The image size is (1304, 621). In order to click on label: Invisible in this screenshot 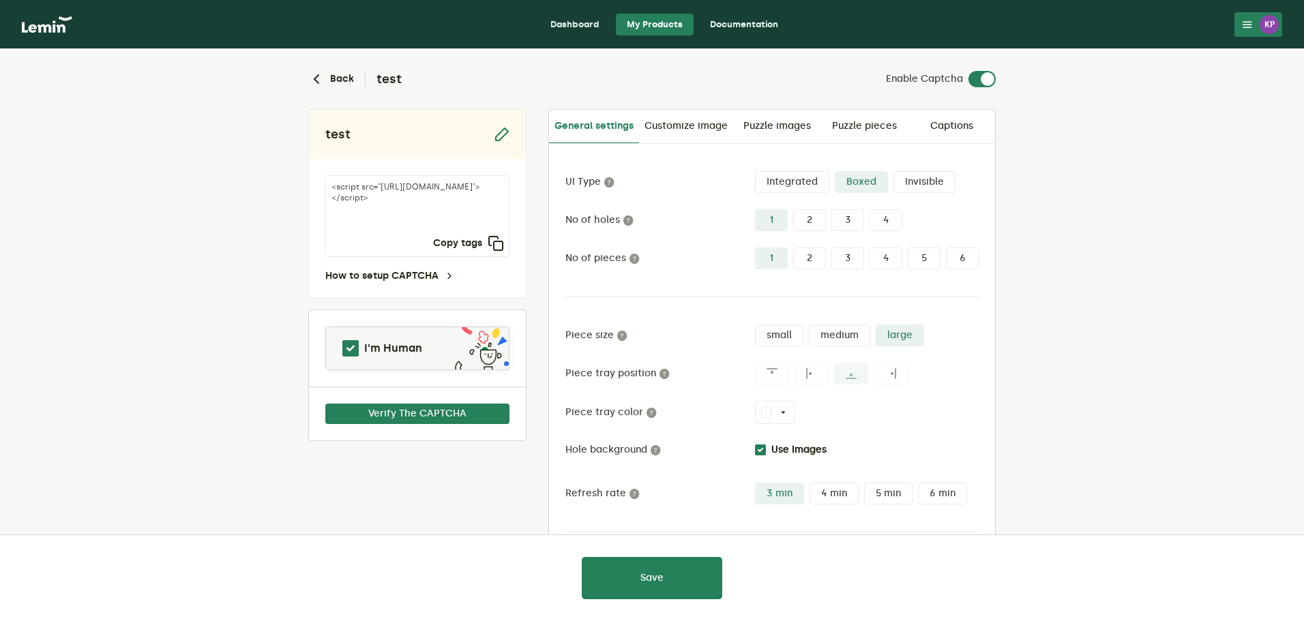, I will do `click(924, 182)`.